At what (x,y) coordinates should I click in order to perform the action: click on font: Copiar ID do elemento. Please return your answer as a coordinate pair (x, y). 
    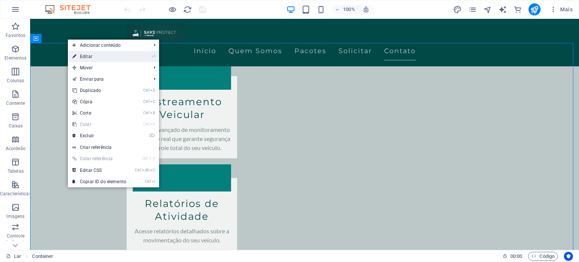
    Looking at the image, I should click on (103, 182).